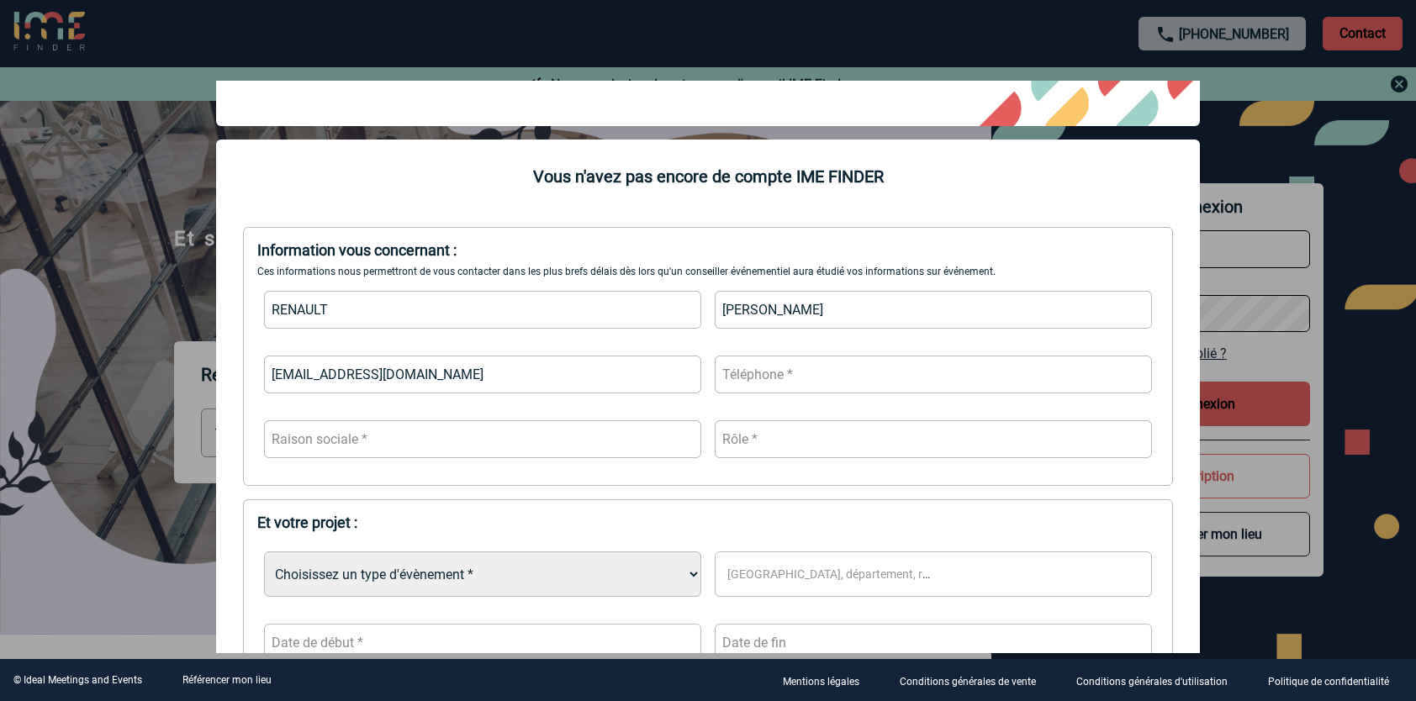 Image resolution: width=1416 pixels, height=701 pixels. Describe the element at coordinates (1336, 680) in the screenshot. I see `a: Politique de confidentialité` at that location.